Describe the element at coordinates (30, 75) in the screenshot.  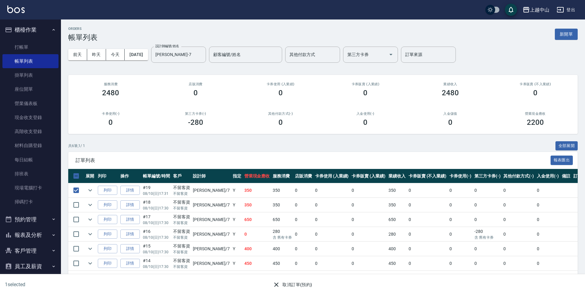
I see `a: 掛單列表` at that location.